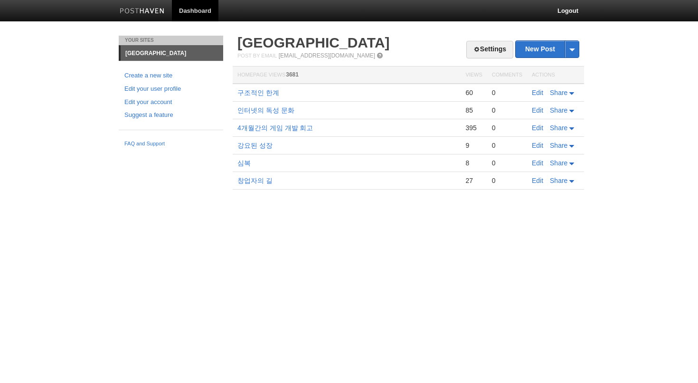 This screenshot has width=698, height=383. Describe the element at coordinates (347, 75) in the screenshot. I see `th: Homepage Views` at that location.